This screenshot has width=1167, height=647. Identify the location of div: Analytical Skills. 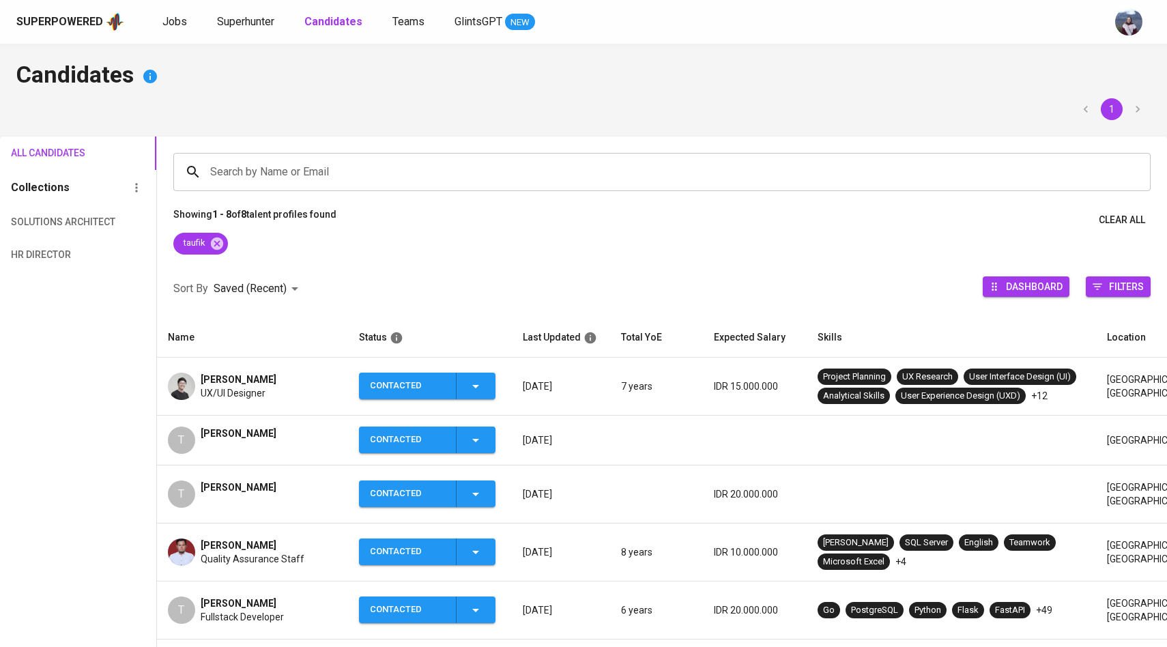
(854, 396).